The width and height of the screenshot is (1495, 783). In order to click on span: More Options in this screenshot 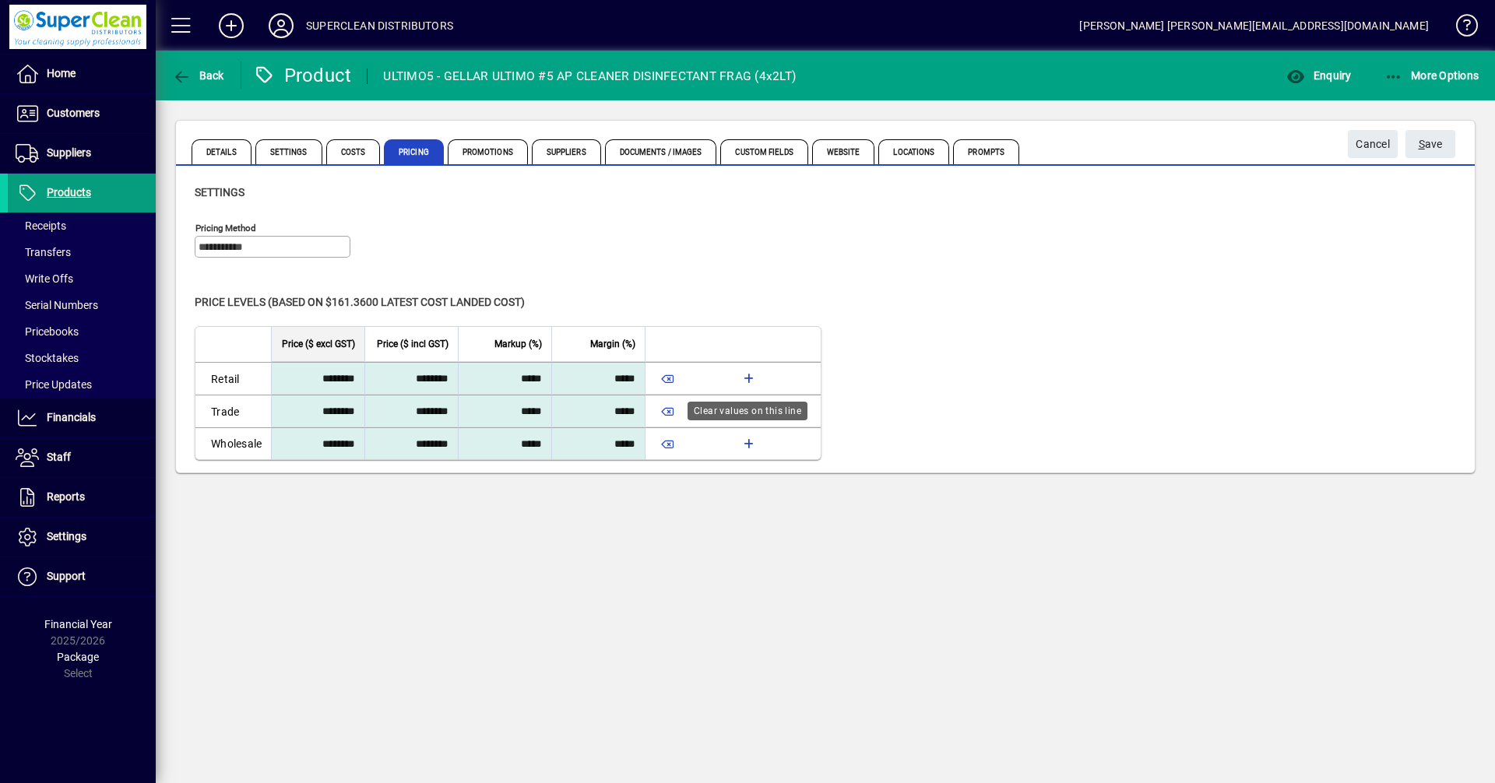, I will do `click(1432, 76)`.